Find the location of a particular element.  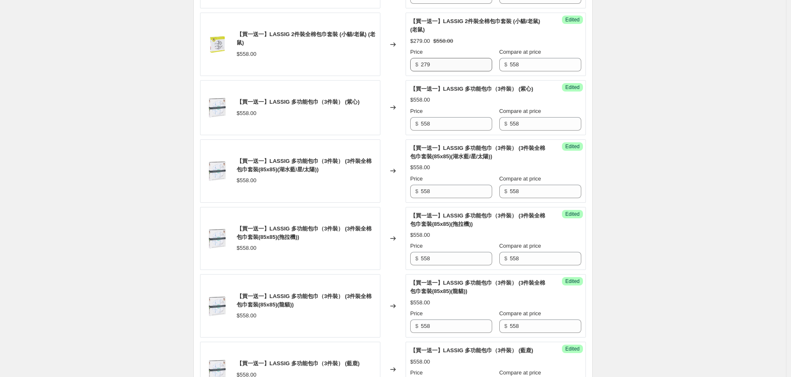

img: 1312006108_1_599dff60-468f-478e-b029-1935486258ef_80x.jpg is located at coordinates (217, 45).